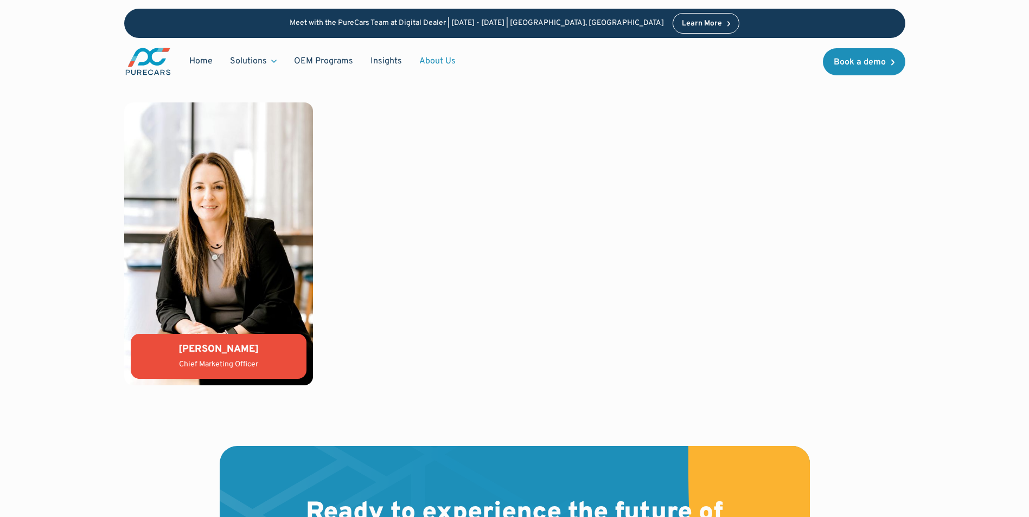 The height and width of the screenshot is (517, 1029). What do you see at coordinates (386, 61) in the screenshot?
I see `a: Insights` at bounding box center [386, 61].